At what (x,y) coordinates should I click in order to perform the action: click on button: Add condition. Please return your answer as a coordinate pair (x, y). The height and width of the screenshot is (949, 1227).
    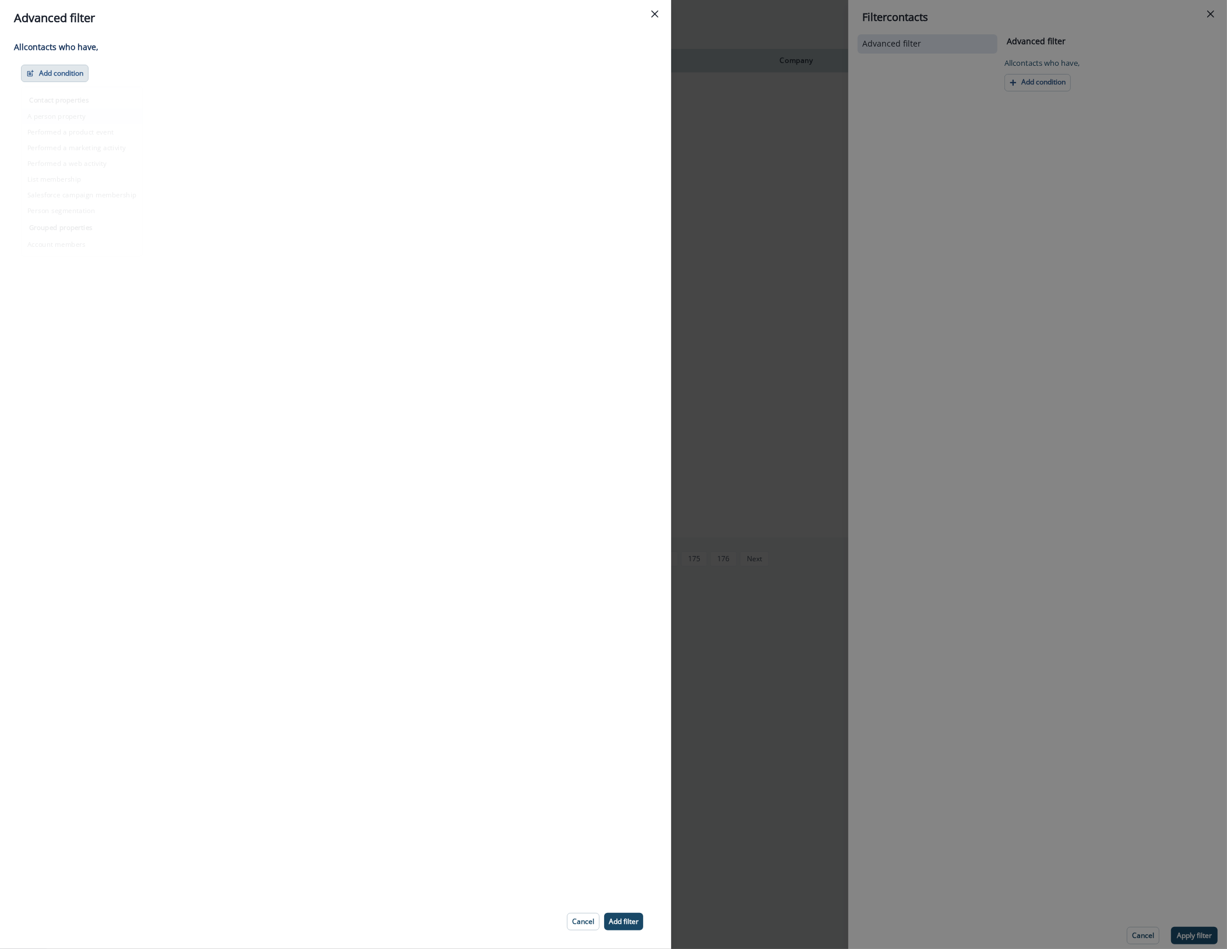
    Looking at the image, I should click on (55, 73).